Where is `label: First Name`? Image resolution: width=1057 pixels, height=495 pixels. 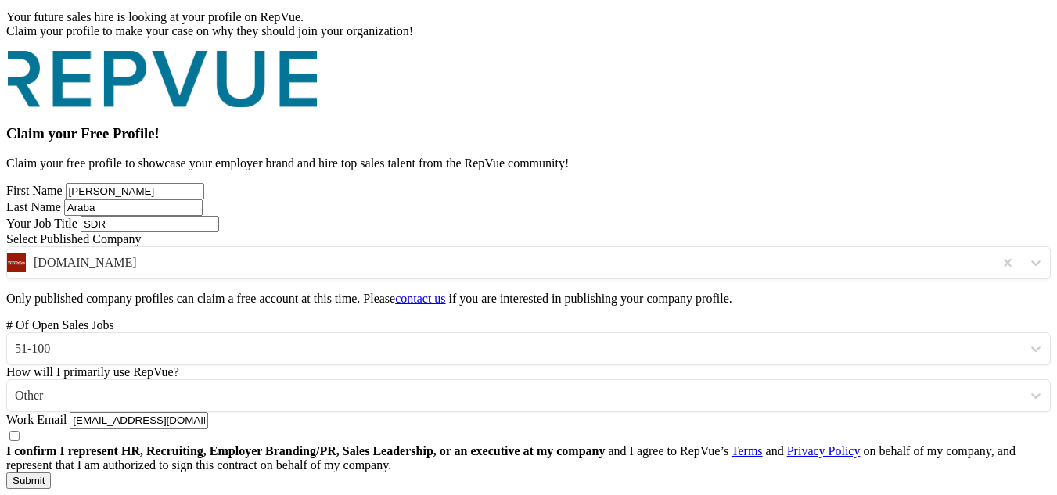 label: First Name is located at coordinates (36, 190).